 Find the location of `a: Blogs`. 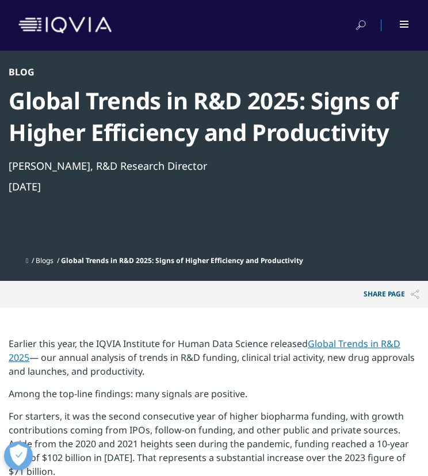

a: Blogs is located at coordinates (44, 260).